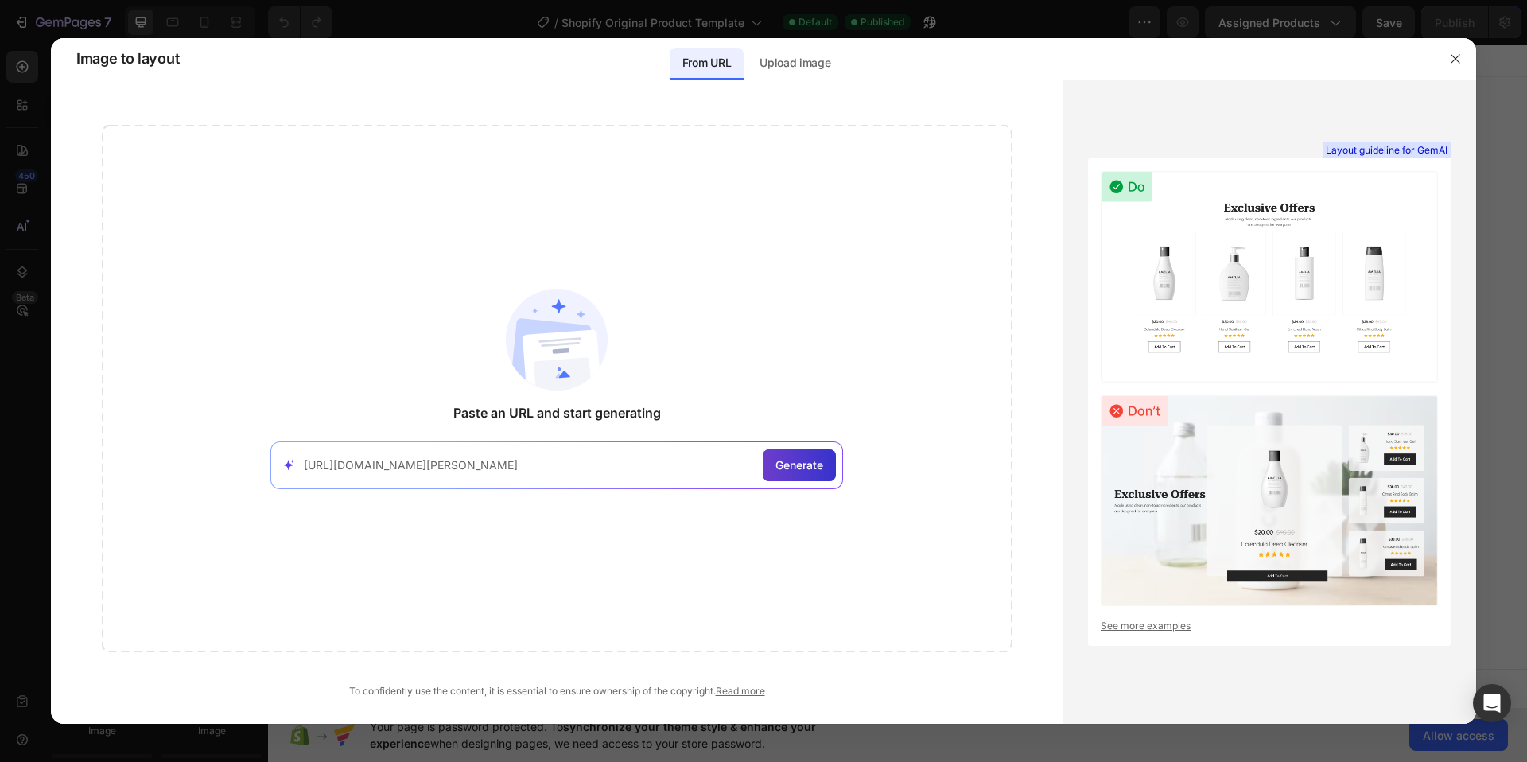  Describe the element at coordinates (557, 413) in the screenshot. I see `span: Paste an URL and start generating` at that location.